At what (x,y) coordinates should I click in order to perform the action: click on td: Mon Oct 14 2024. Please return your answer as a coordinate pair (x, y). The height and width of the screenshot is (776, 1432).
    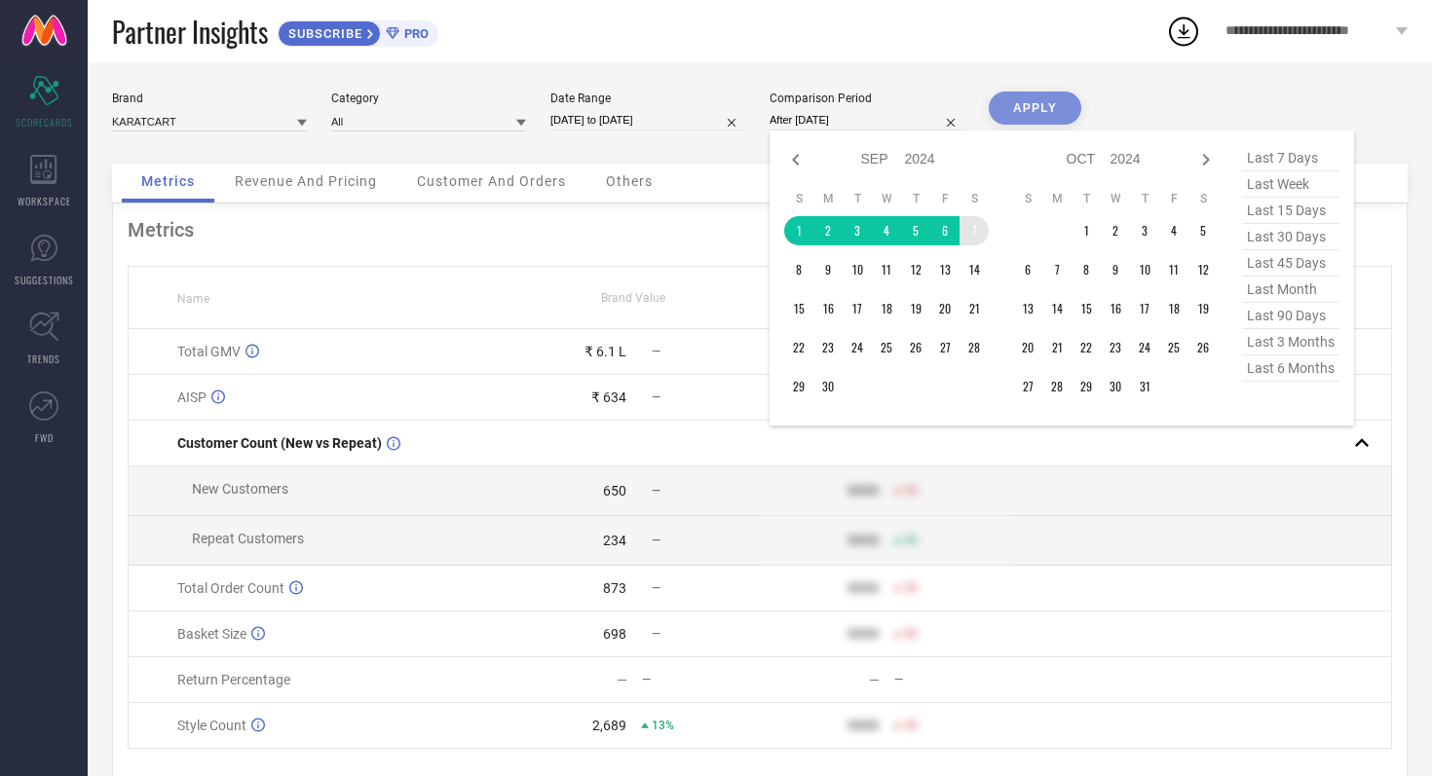
    Looking at the image, I should click on (1057, 309).